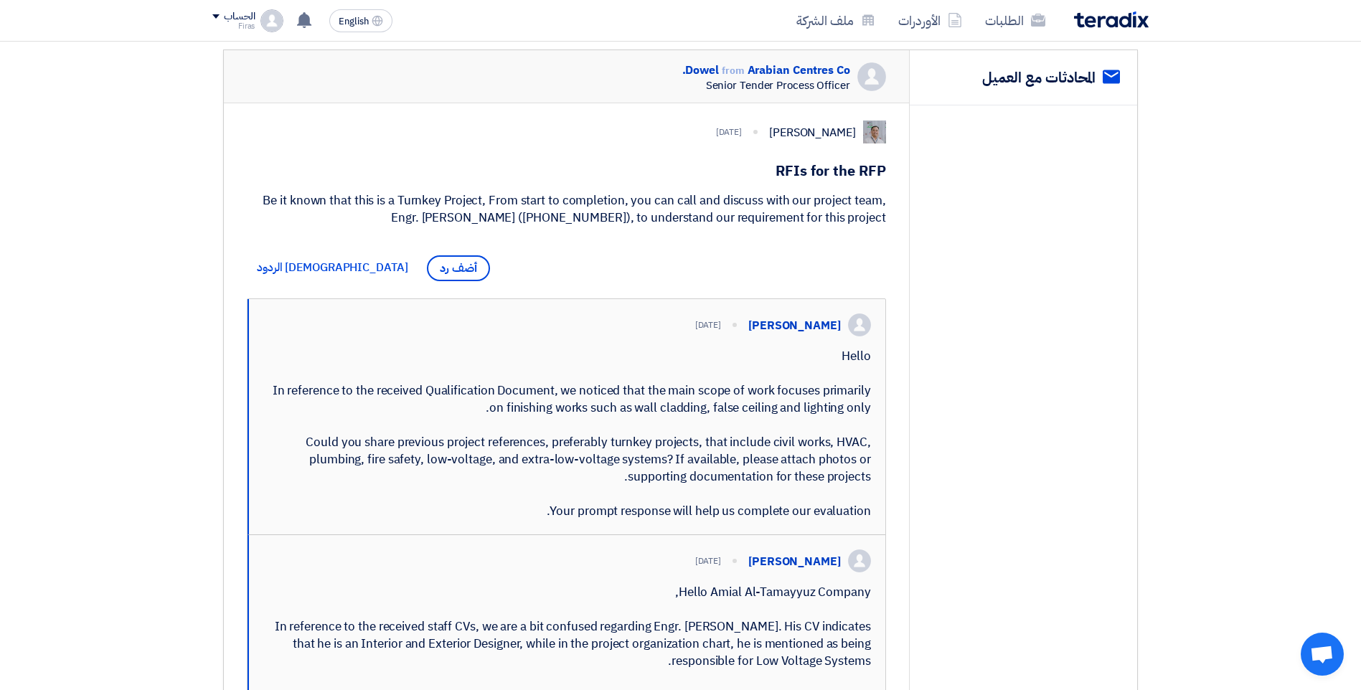  I want to click on h1: RFIs for the RFP, so click(566, 171).